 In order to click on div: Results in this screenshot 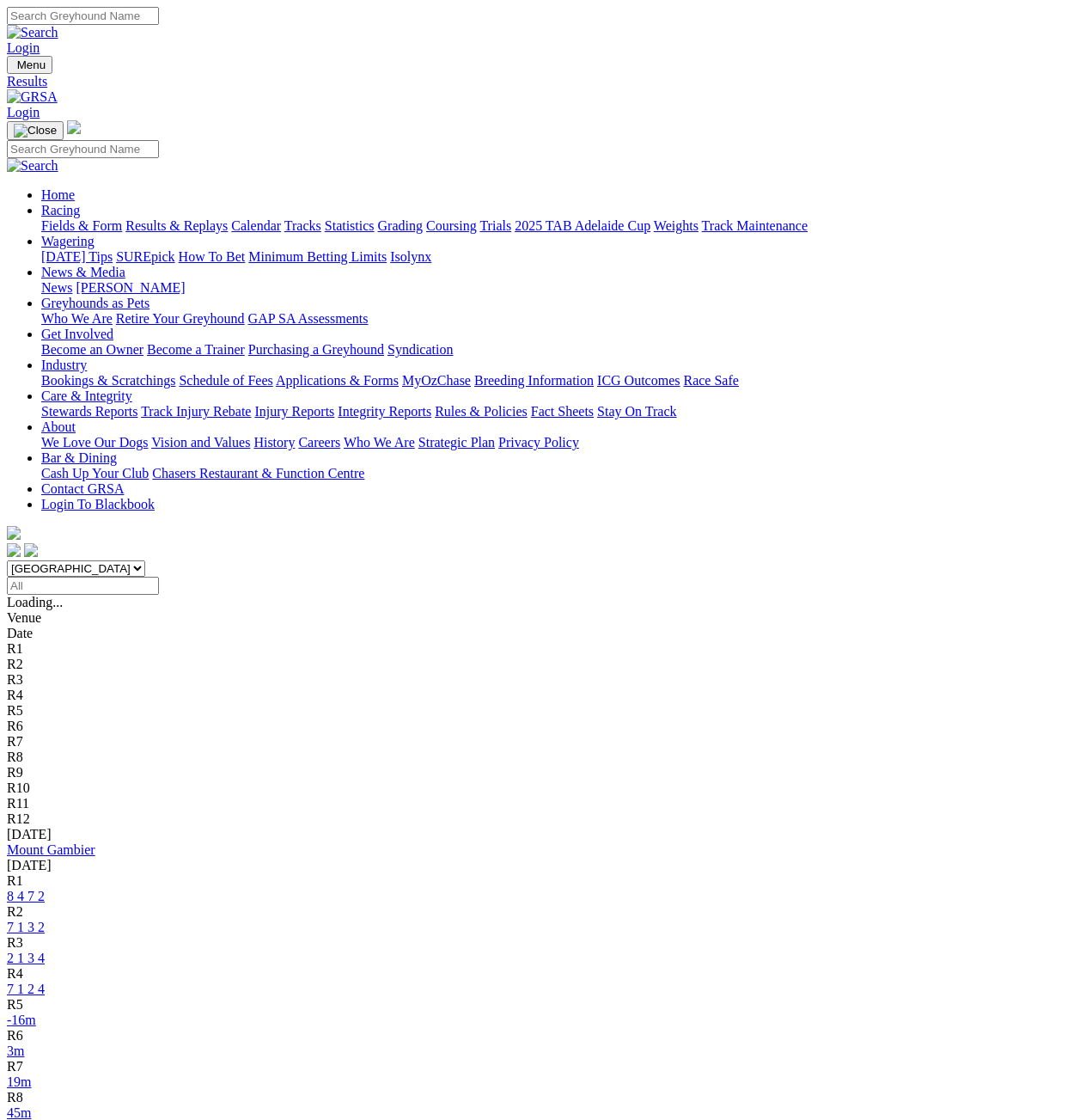, I will do `click(543, 82)`.